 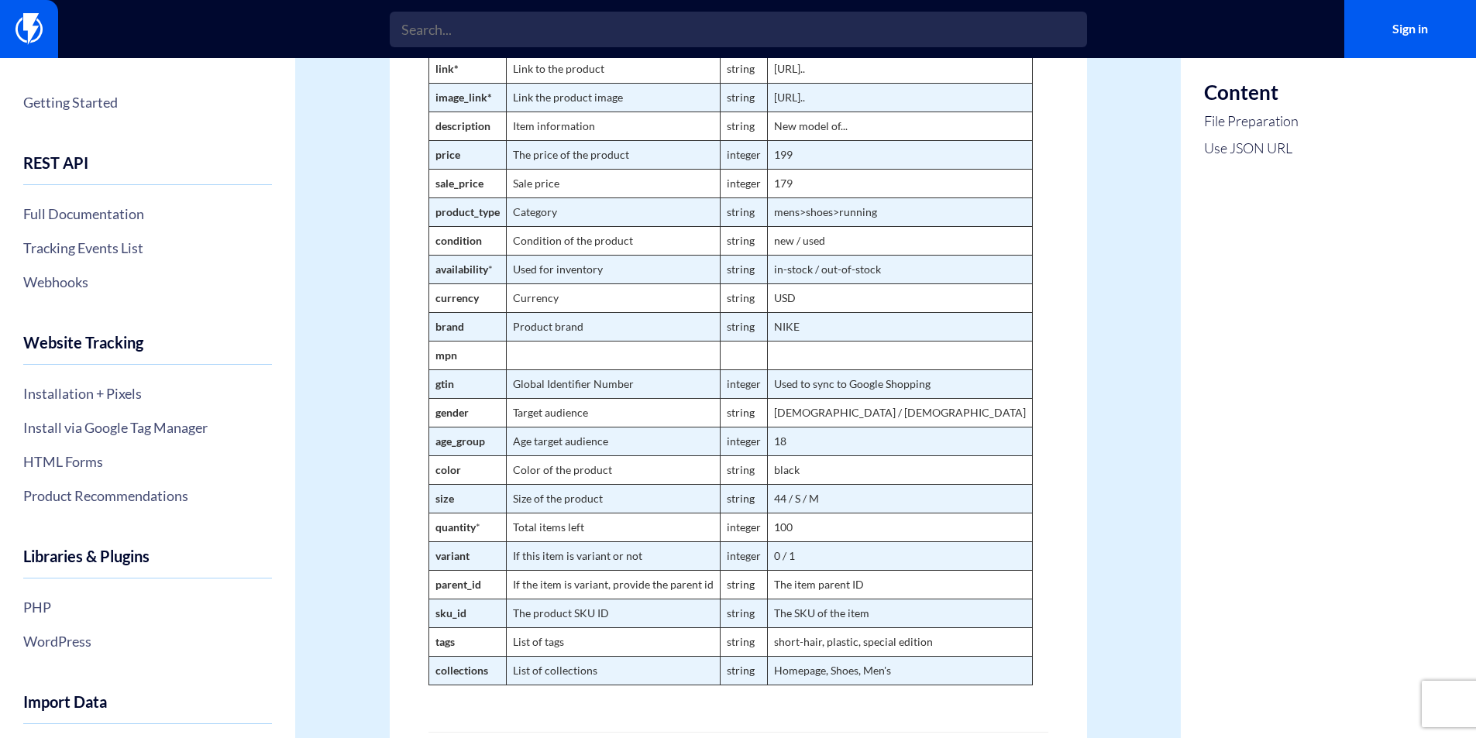 What do you see at coordinates (613, 183) in the screenshot?
I see `td: Sale price` at bounding box center [613, 183].